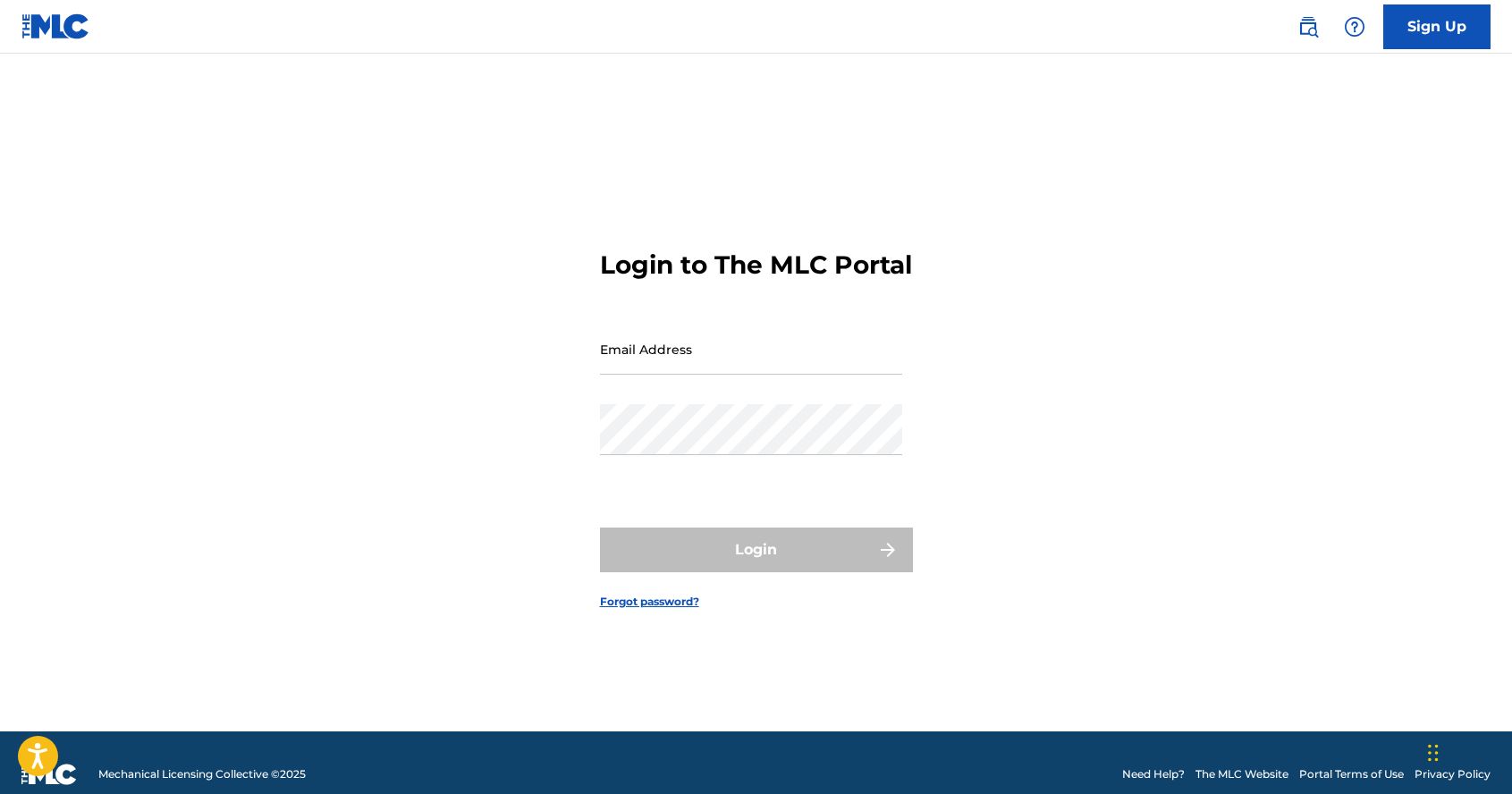  Describe the element at coordinates (202, 774) in the screenshot. I see `span: Mechanical Licensing Collective © 2025` at that location.